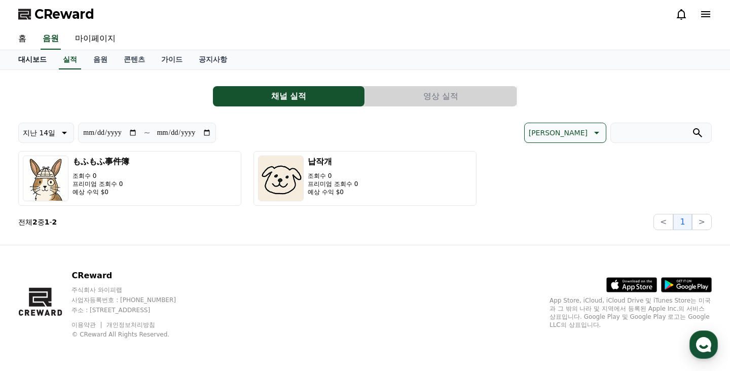 This screenshot has width=730, height=371. I want to click on button: 1, so click(682, 222).